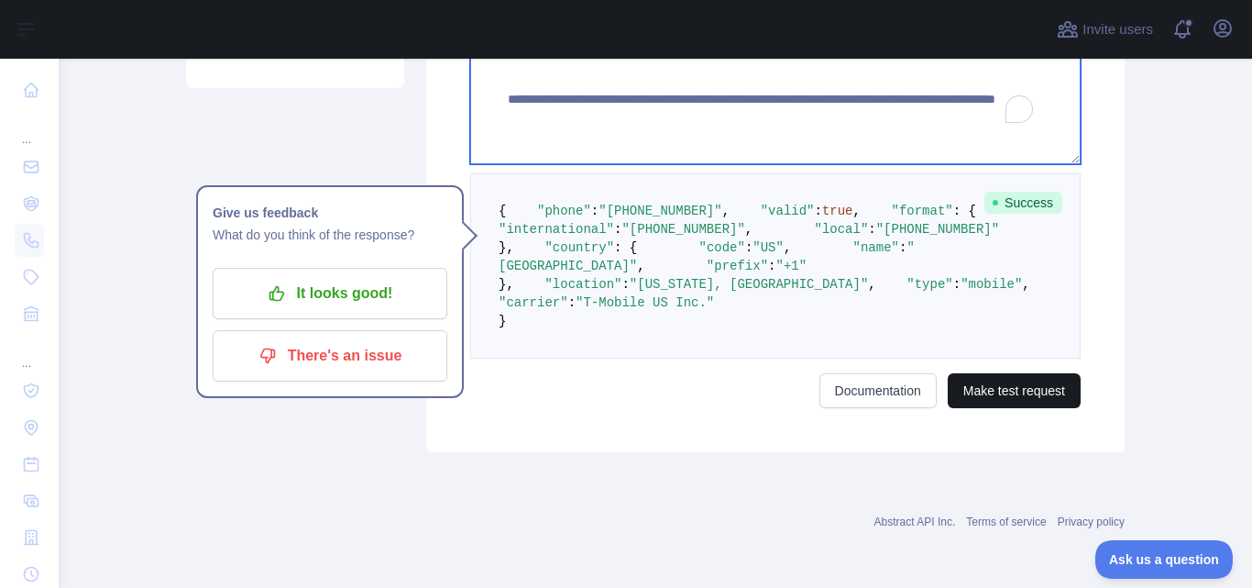 Image resolution: width=1252 pixels, height=588 pixels. Describe the element at coordinates (737, 266) in the screenshot. I see `span: "prefix"` at that location.